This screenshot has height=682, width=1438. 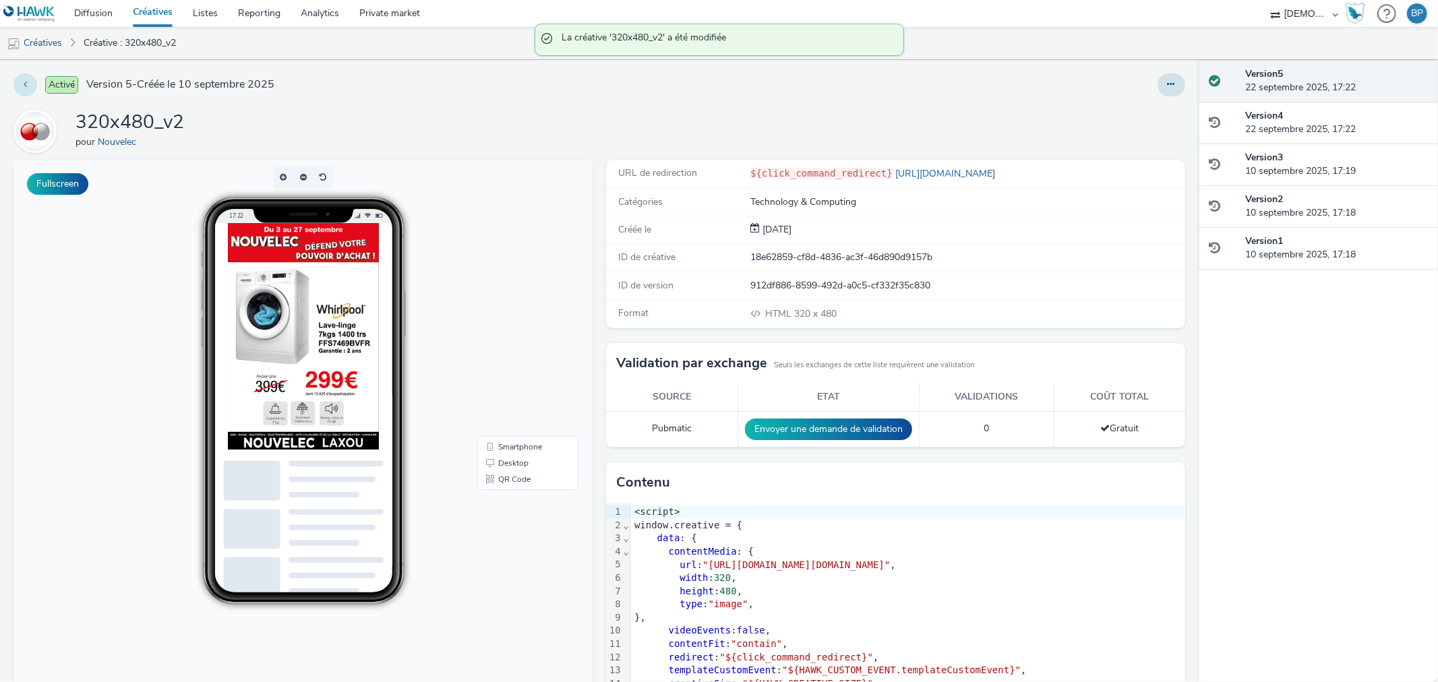 I want to click on div: Hawk Academy, so click(x=1355, y=13).